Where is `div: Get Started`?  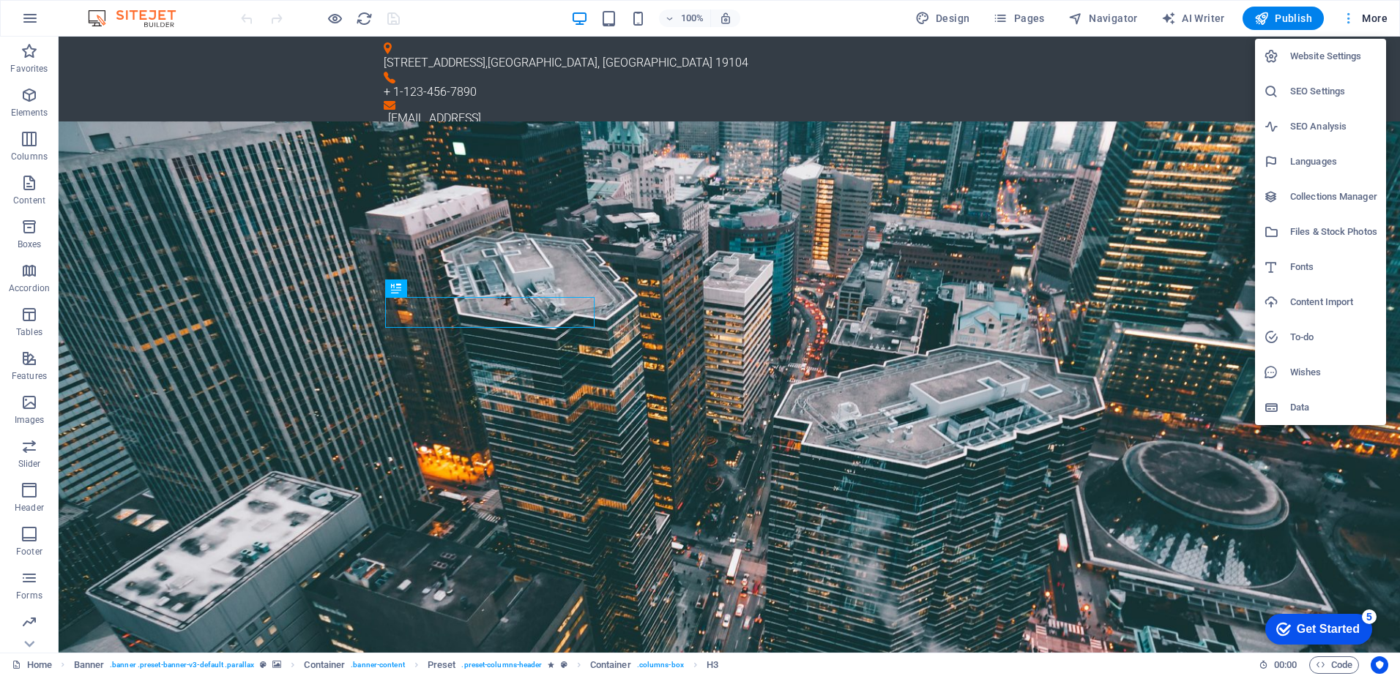
div: Get Started is located at coordinates (75, 23).